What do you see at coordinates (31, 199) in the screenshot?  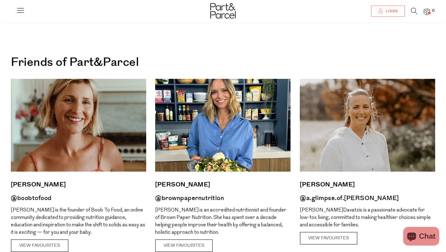 I see `a: @boobtofood` at bounding box center [31, 199].